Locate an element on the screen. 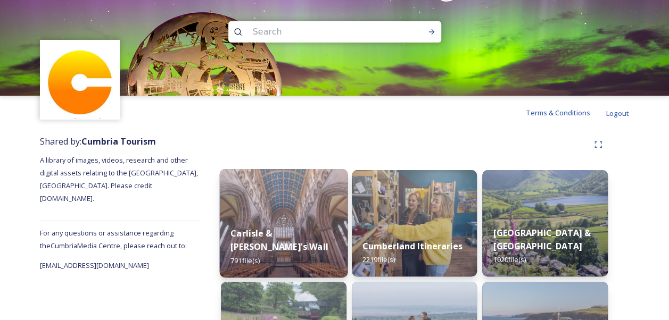 Image resolution: width=669 pixels, height=320 pixels. span: Shared by: is located at coordinates (98, 142).